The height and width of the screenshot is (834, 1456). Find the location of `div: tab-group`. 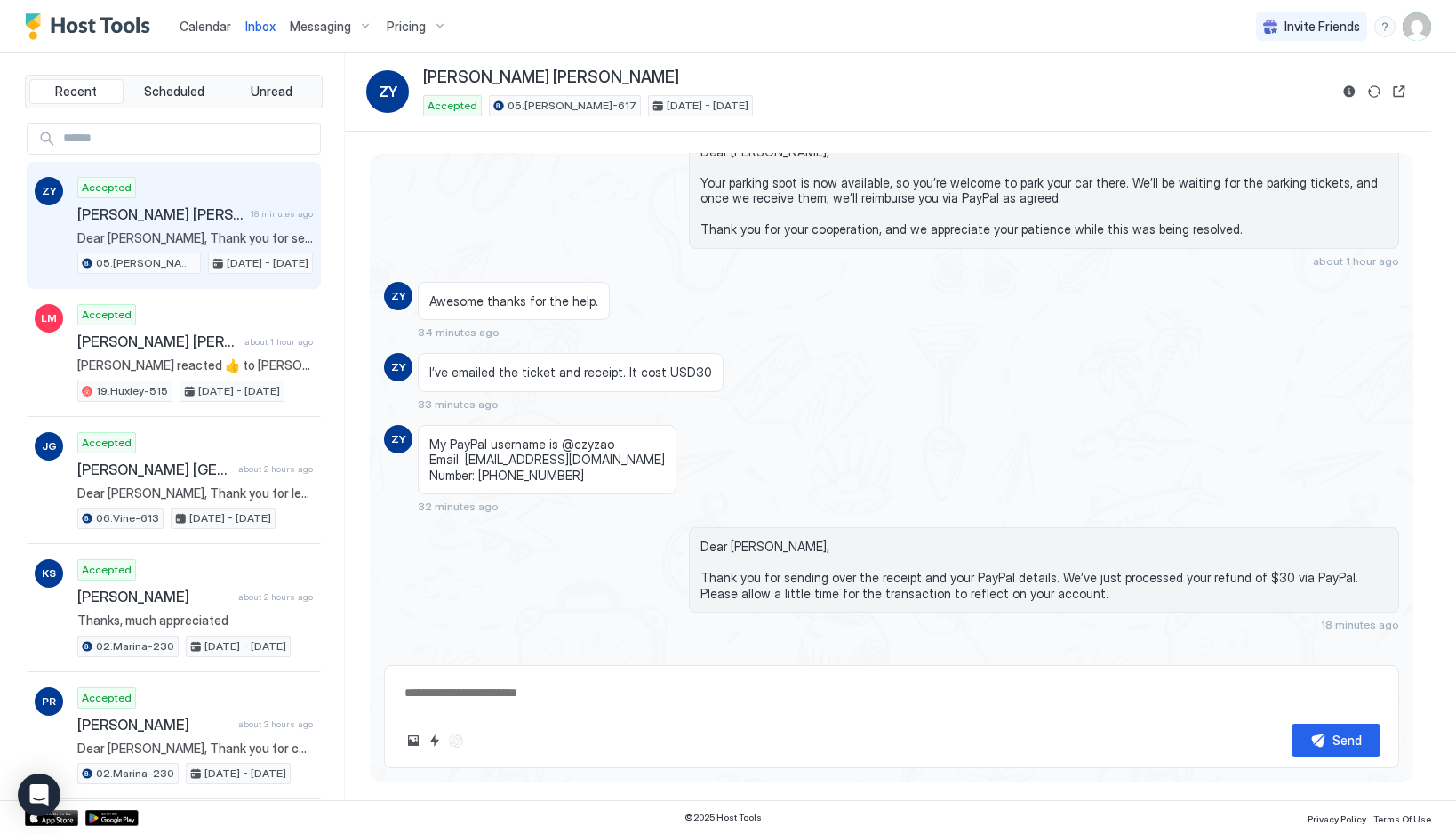

div: tab-group is located at coordinates (174, 92).